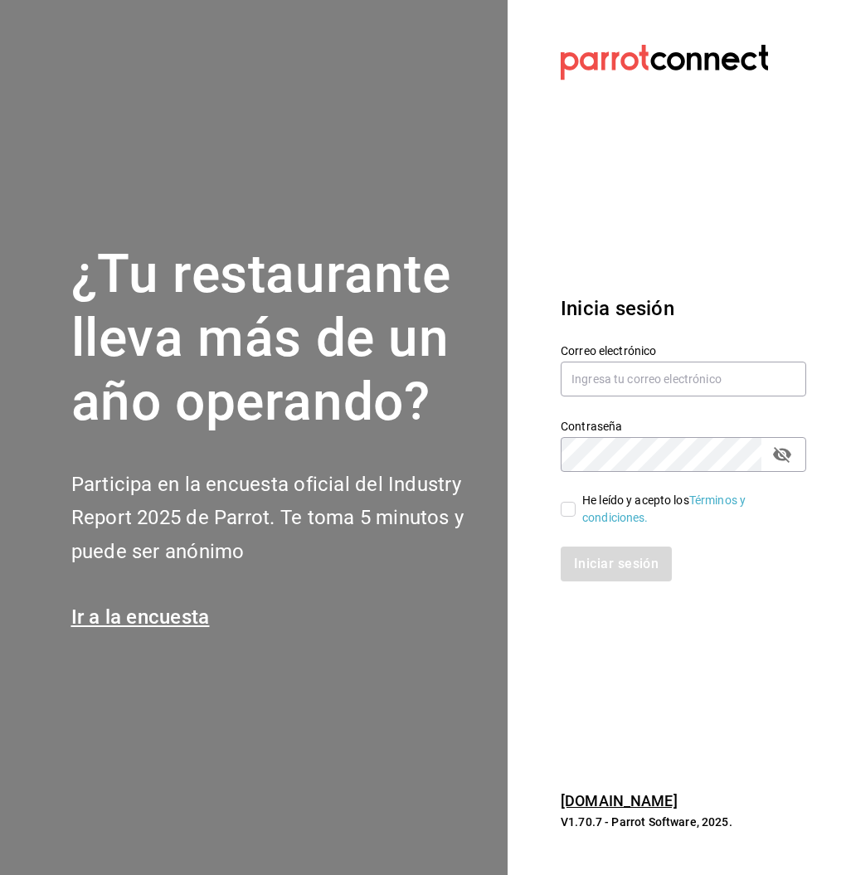  I want to click on h2: Participa en la encuesta oficial del Industry Report 2025 de Parrot. Te toma 5 minutos y puede se..., so click(280, 519).